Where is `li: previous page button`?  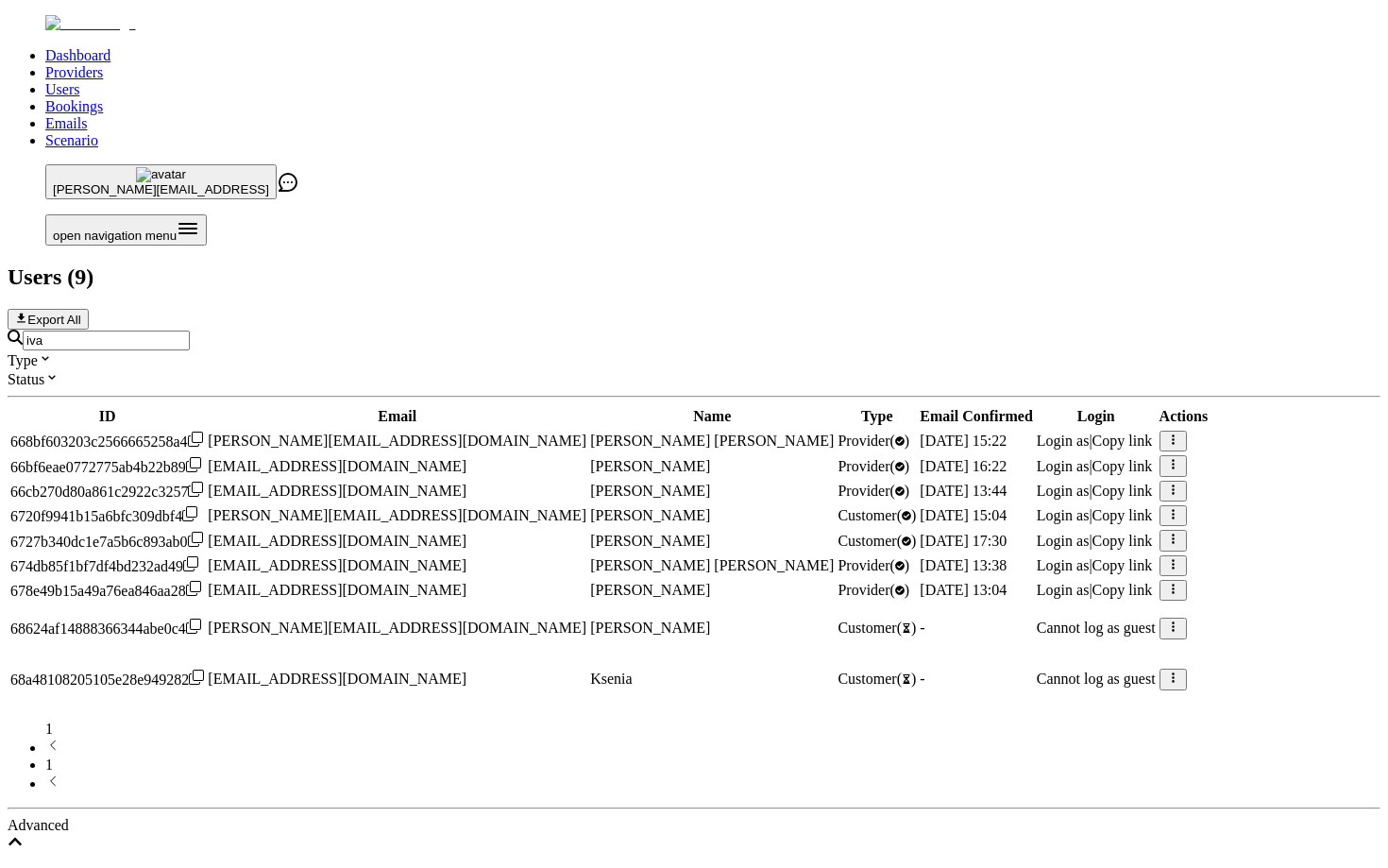
li: previous page button is located at coordinates (713, 747).